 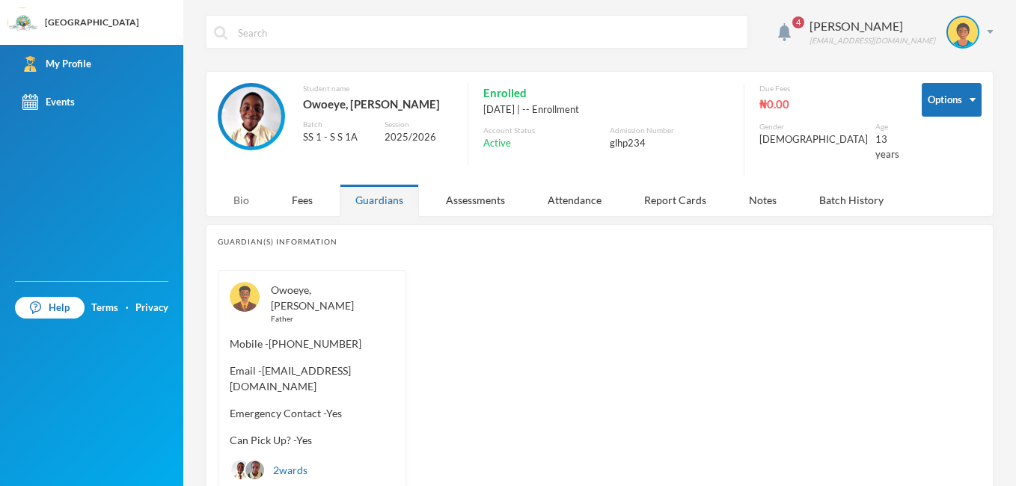 What do you see at coordinates (887, 126) in the screenshot?
I see `div: Age` at bounding box center [887, 126].